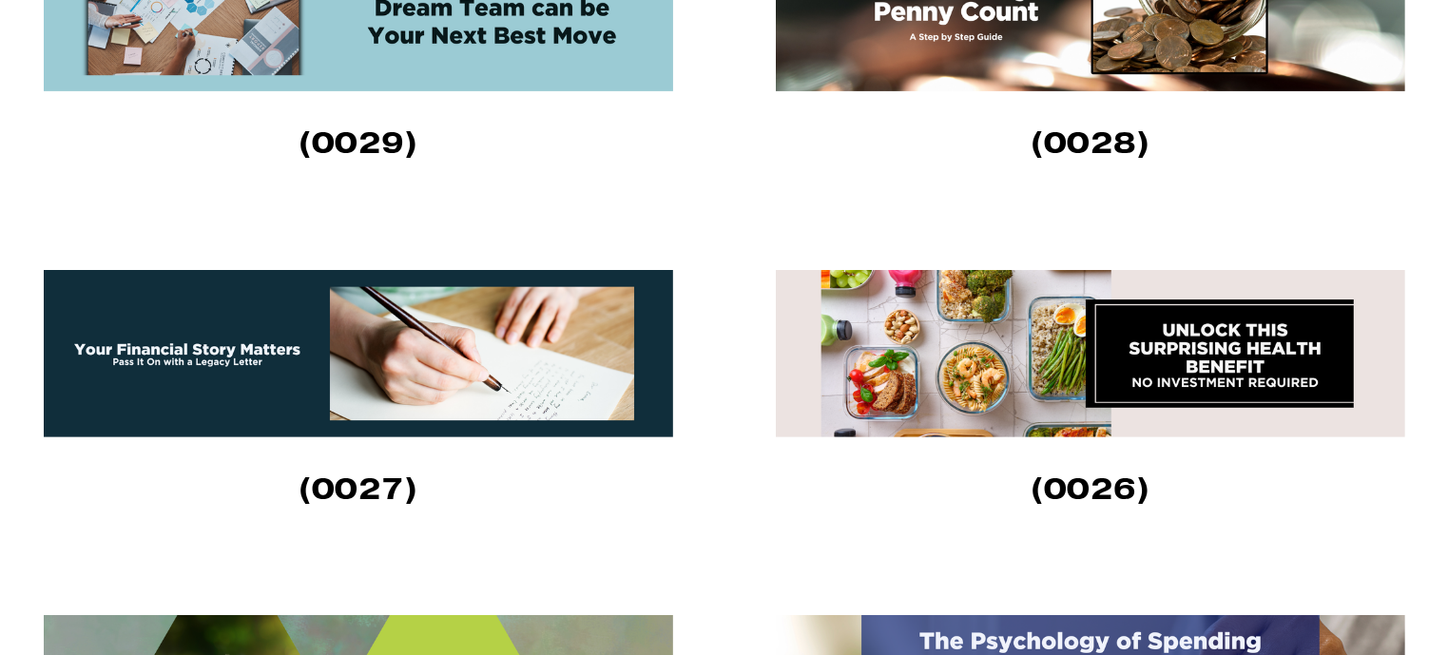  I want to click on img: Your Financial Story Matters: Pass It On with a Legacy Letter (0027) Maintaining a personal finan..., so click(358, 354).